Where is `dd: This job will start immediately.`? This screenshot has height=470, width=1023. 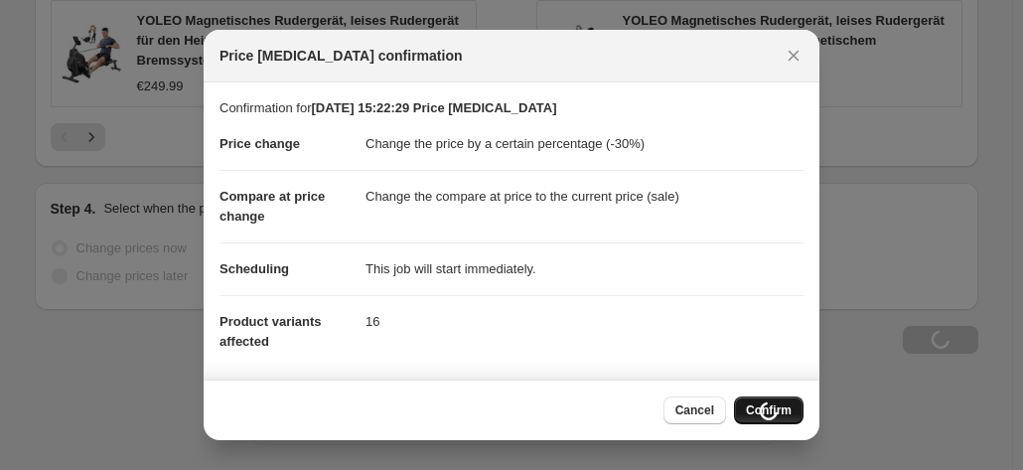
dd: This job will start immediately. is located at coordinates (584, 268).